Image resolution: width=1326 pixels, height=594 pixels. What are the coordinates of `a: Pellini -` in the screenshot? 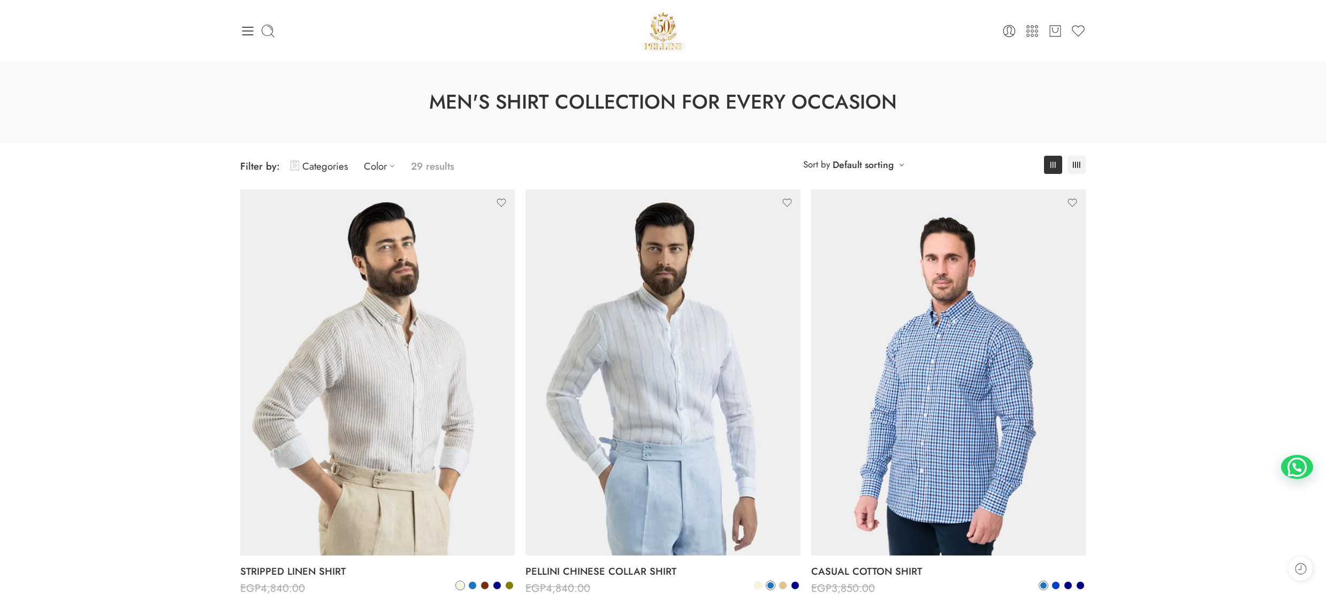 It's located at (663, 30).